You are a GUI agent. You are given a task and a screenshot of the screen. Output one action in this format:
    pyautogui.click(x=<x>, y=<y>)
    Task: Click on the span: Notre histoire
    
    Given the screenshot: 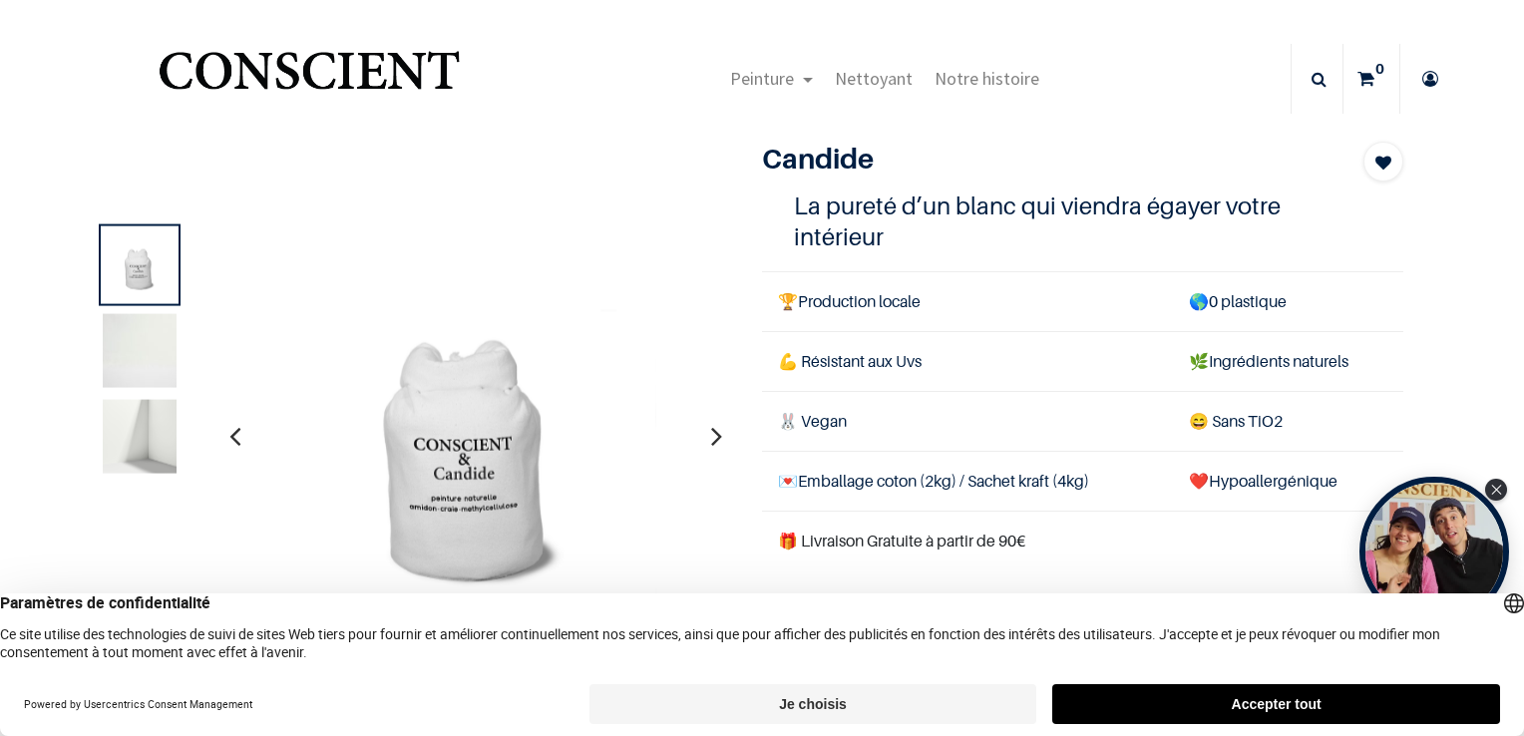 What is the action you would take?
    pyautogui.click(x=986, y=78)
    